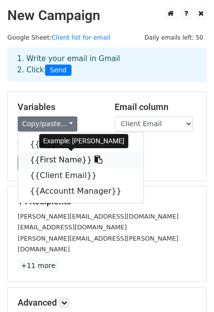 Image resolution: width=214 pixels, height=312 pixels. I want to click on a: Daily emails left: 50, so click(174, 37).